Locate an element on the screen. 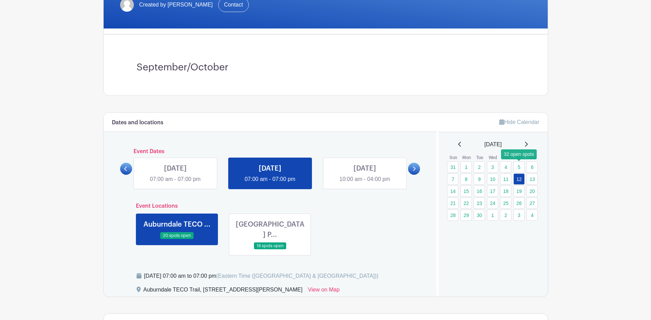  a: 11 is located at coordinates (505, 179).